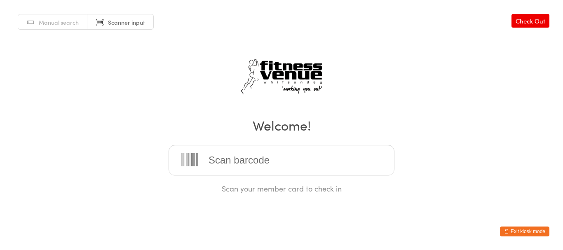 This screenshot has height=250, width=563. I want to click on span: Manual search, so click(59, 22).